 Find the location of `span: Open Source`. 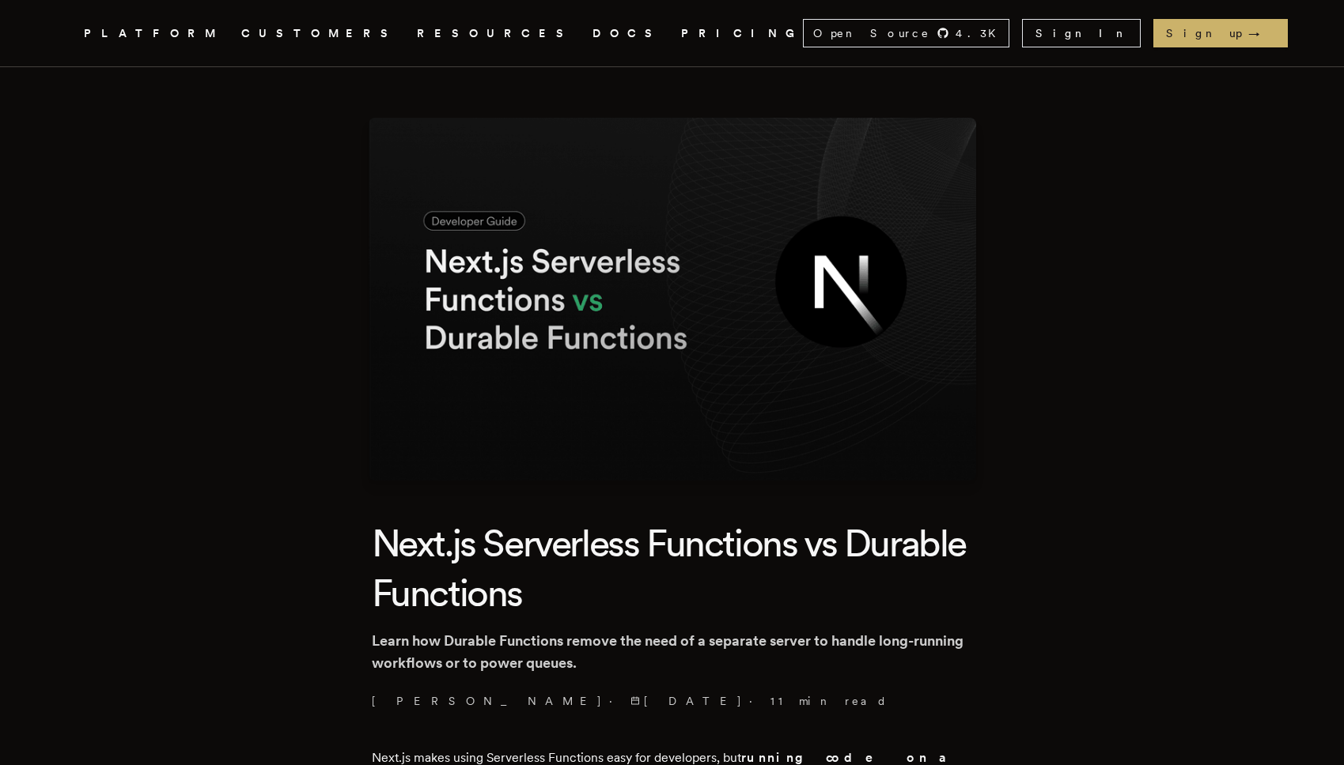

span: Open Source is located at coordinates (871, 33).